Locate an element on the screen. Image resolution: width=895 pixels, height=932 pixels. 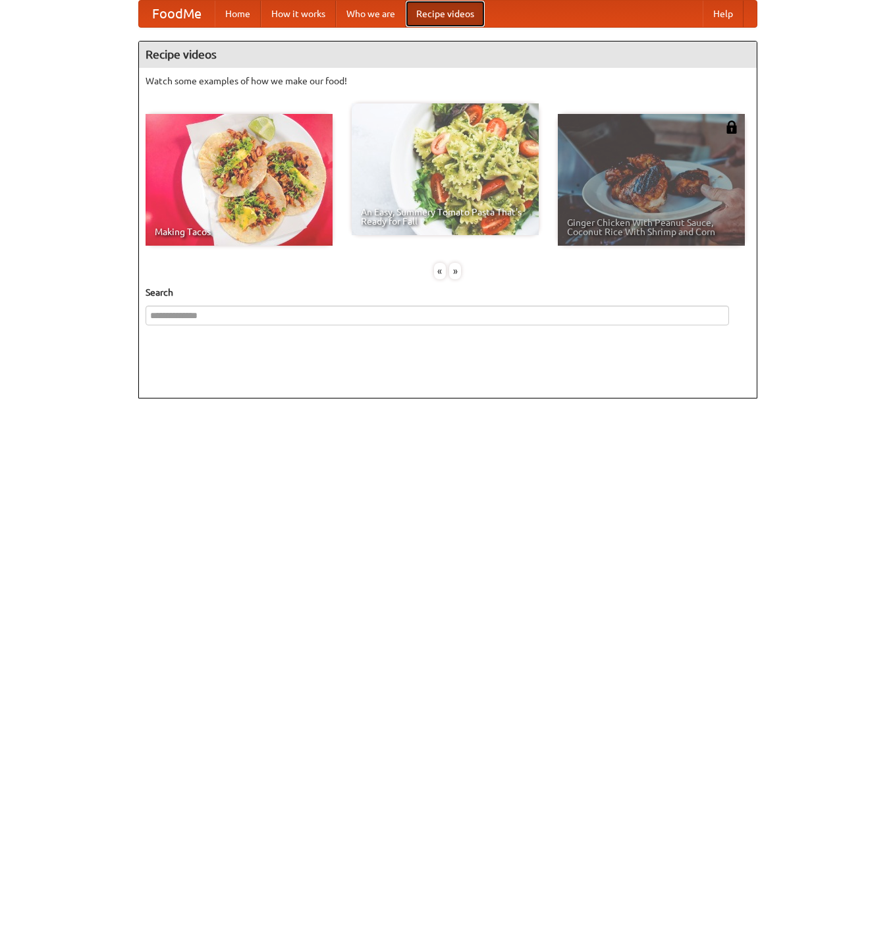
h4: Recipe videos is located at coordinates (448, 55).